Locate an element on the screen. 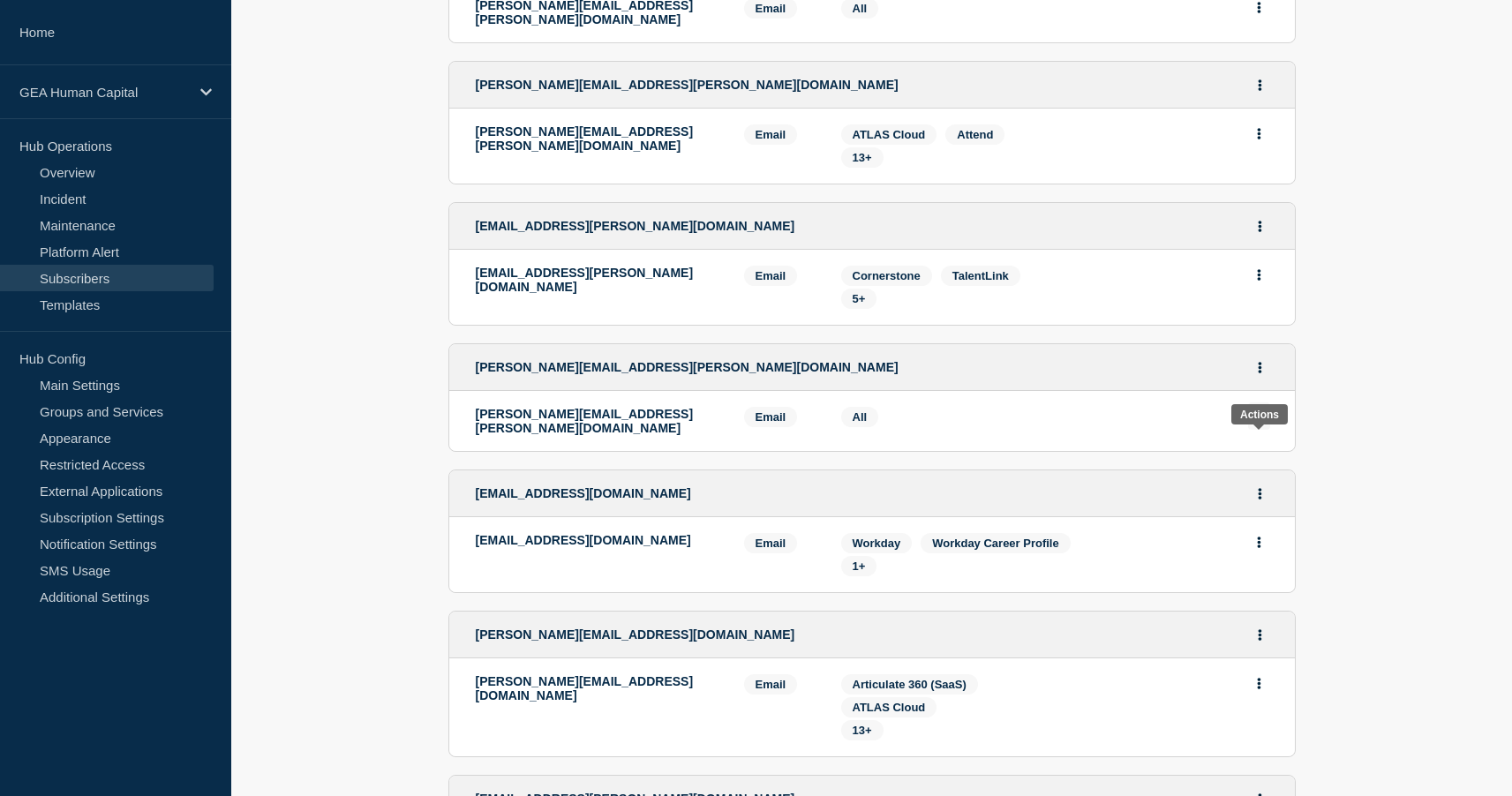  div: Actions is located at coordinates (1260, 415).